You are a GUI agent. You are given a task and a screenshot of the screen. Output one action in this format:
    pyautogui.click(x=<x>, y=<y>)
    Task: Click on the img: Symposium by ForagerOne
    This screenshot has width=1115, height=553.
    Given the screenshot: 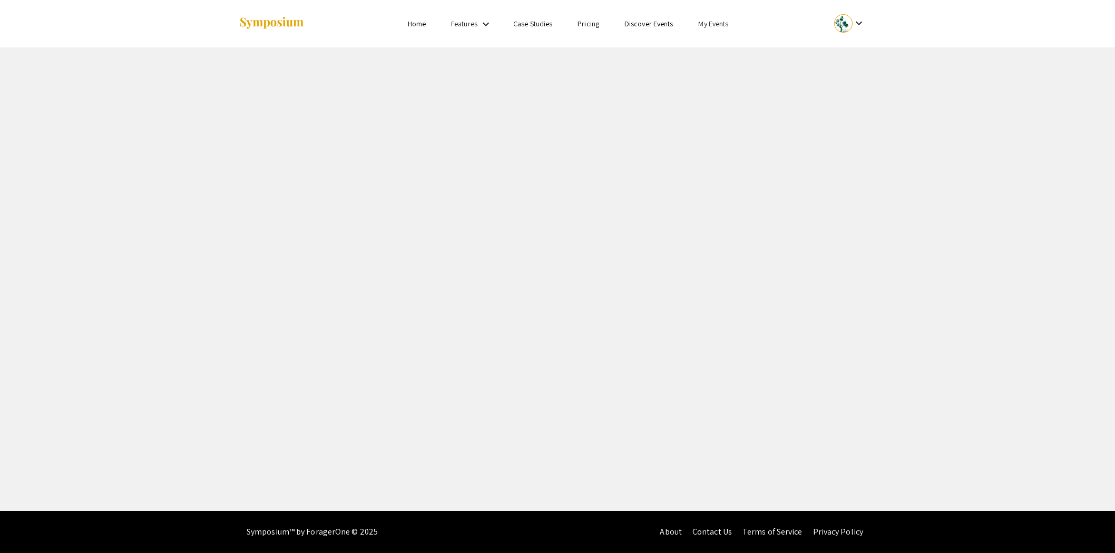 What is the action you would take?
    pyautogui.click(x=271, y=23)
    